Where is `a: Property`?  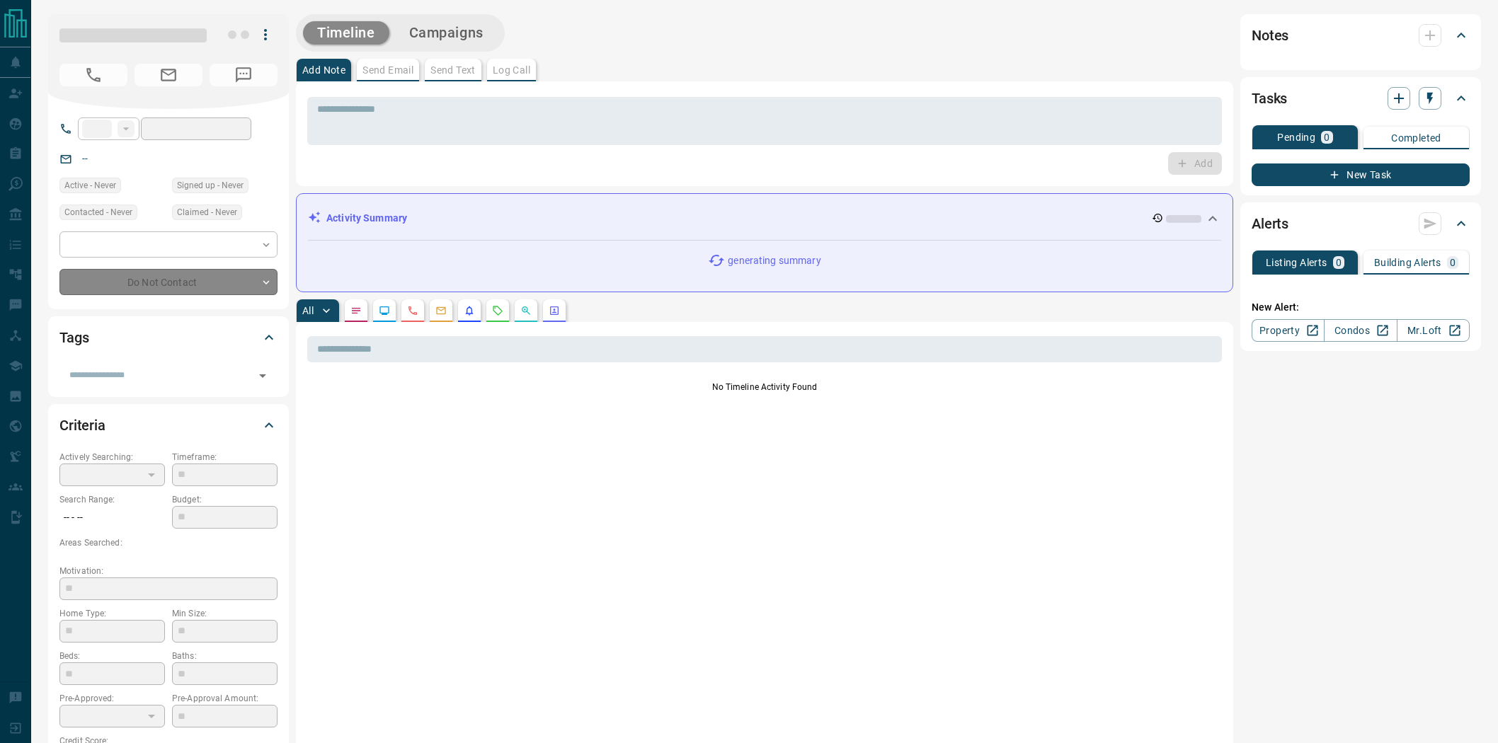 a: Property is located at coordinates (1288, 331).